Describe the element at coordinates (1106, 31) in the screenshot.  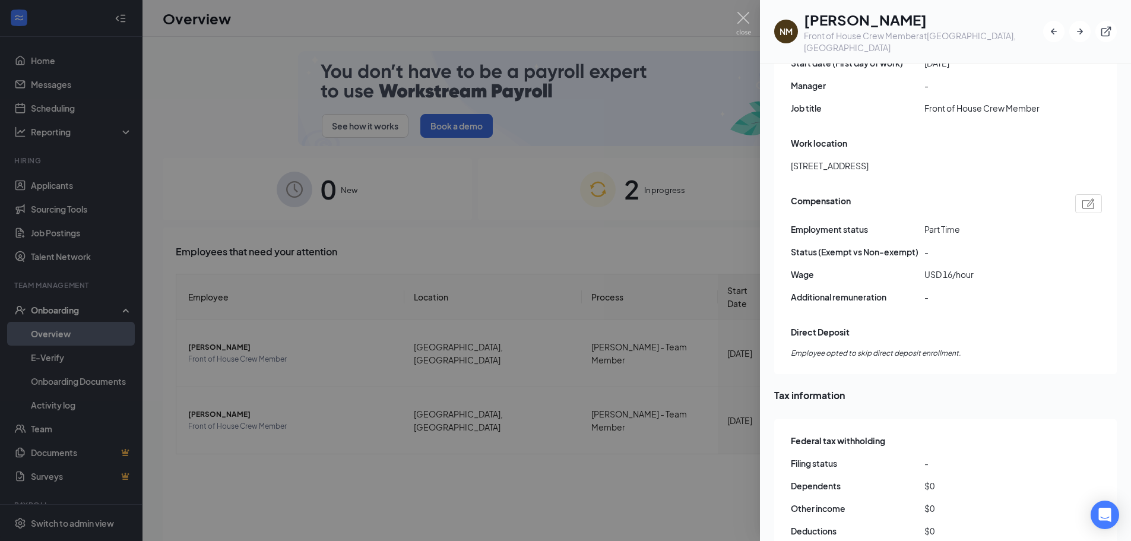
I see `svg: ExternalLink` at that location.